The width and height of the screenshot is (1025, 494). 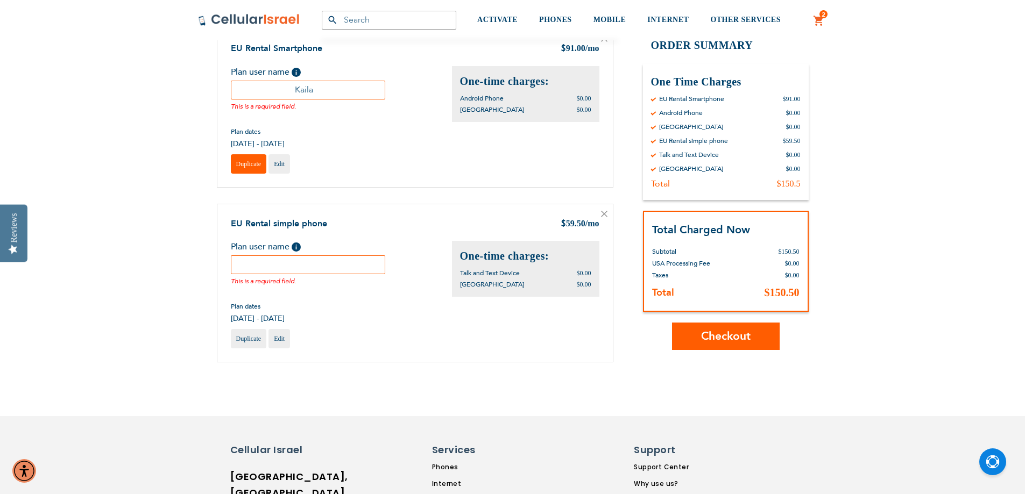 What do you see at coordinates (823, 15) in the screenshot?
I see `span: 2` at bounding box center [823, 15].